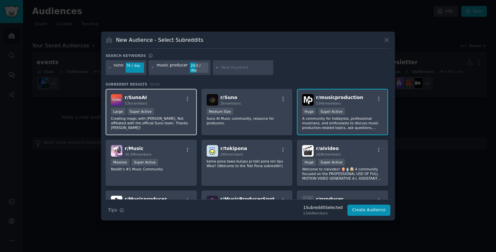  I want to click on span: r/ MusicProducerSpot, so click(248, 199).